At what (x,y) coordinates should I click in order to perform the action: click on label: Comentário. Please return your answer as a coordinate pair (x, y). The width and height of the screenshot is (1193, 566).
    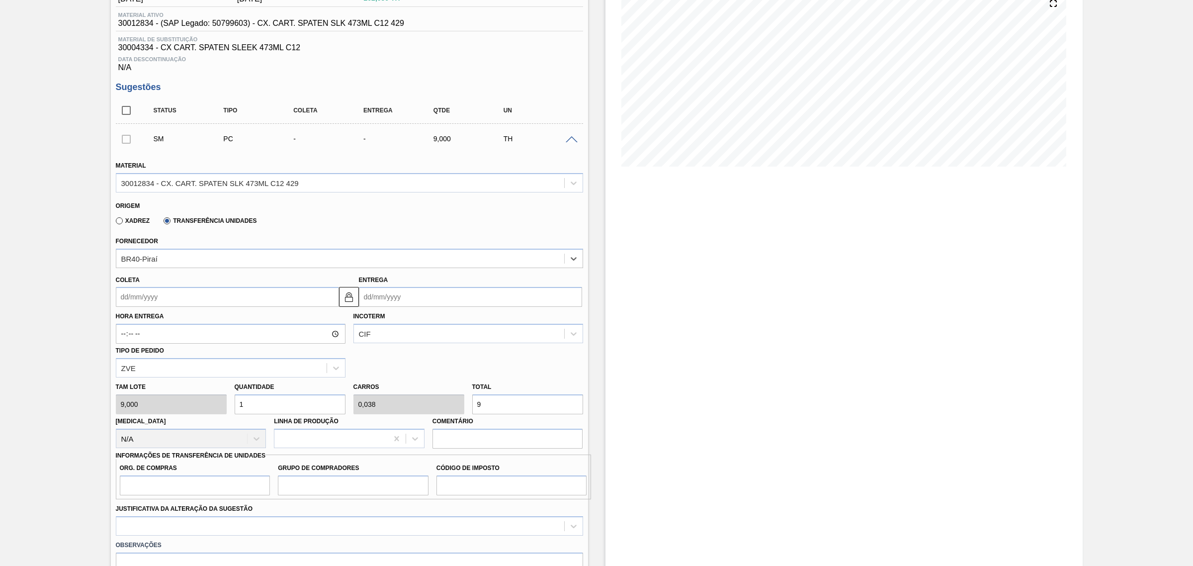
    Looking at the image, I should click on (507, 421).